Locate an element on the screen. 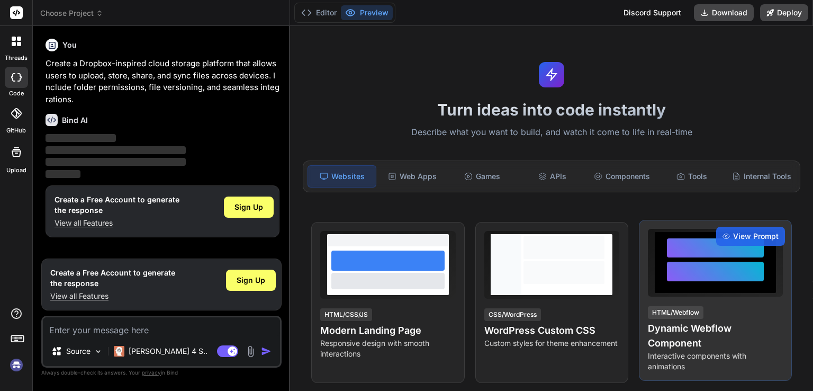 The height and width of the screenshot is (391, 813). h4: Modern Landing Page is located at coordinates (387, 330).